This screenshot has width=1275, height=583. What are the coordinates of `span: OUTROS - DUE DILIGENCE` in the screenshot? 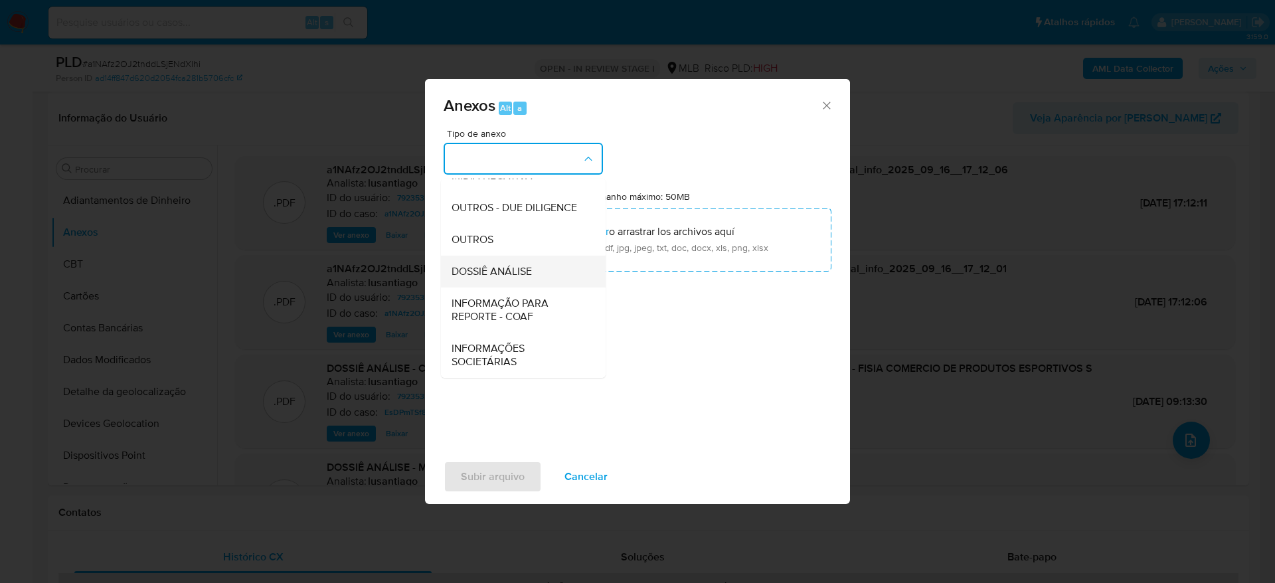 It's located at (514, 208).